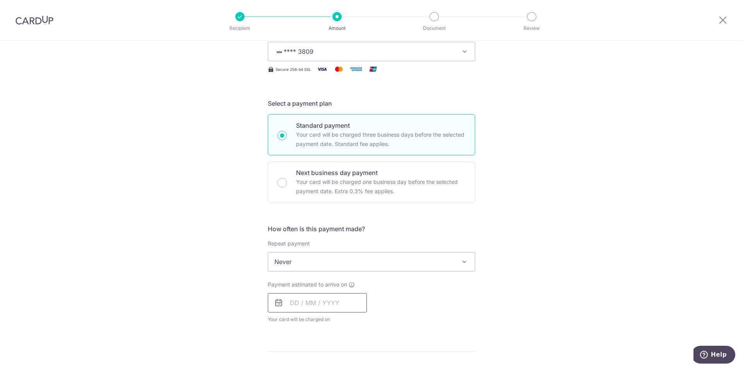 This screenshot has width=743, height=369. Describe the element at coordinates (339, 69) in the screenshot. I see `img: Mastercard` at that location.